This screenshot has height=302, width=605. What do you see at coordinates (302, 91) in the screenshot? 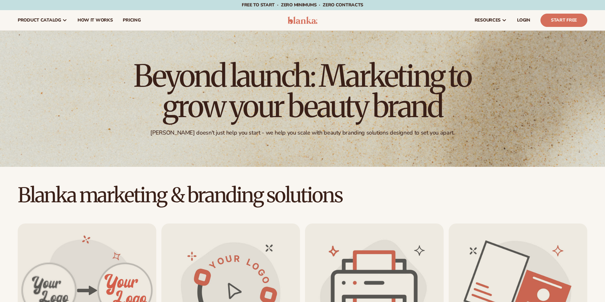
I see `h1: Beyond launch: Marketing to grow your beauty brand` at bounding box center [302, 91].